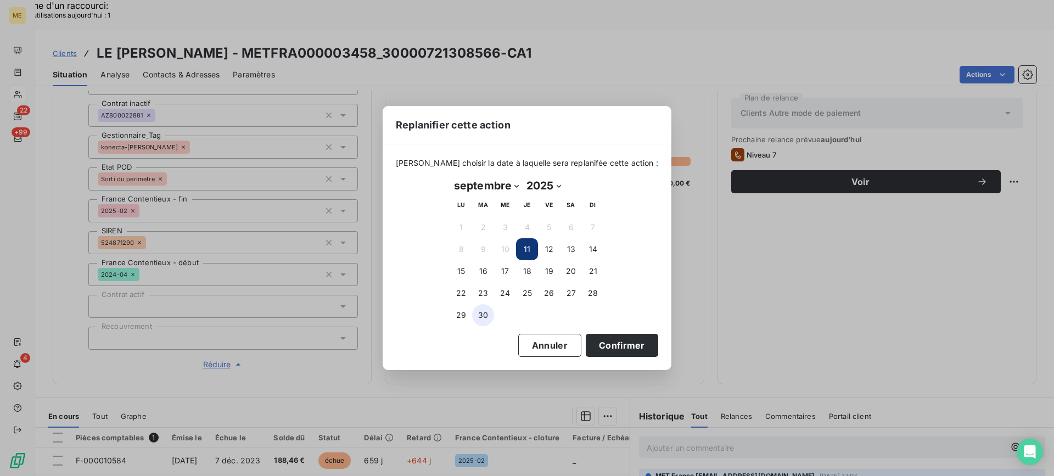  Describe the element at coordinates (505, 205) in the screenshot. I see `th: mercredi` at that location.